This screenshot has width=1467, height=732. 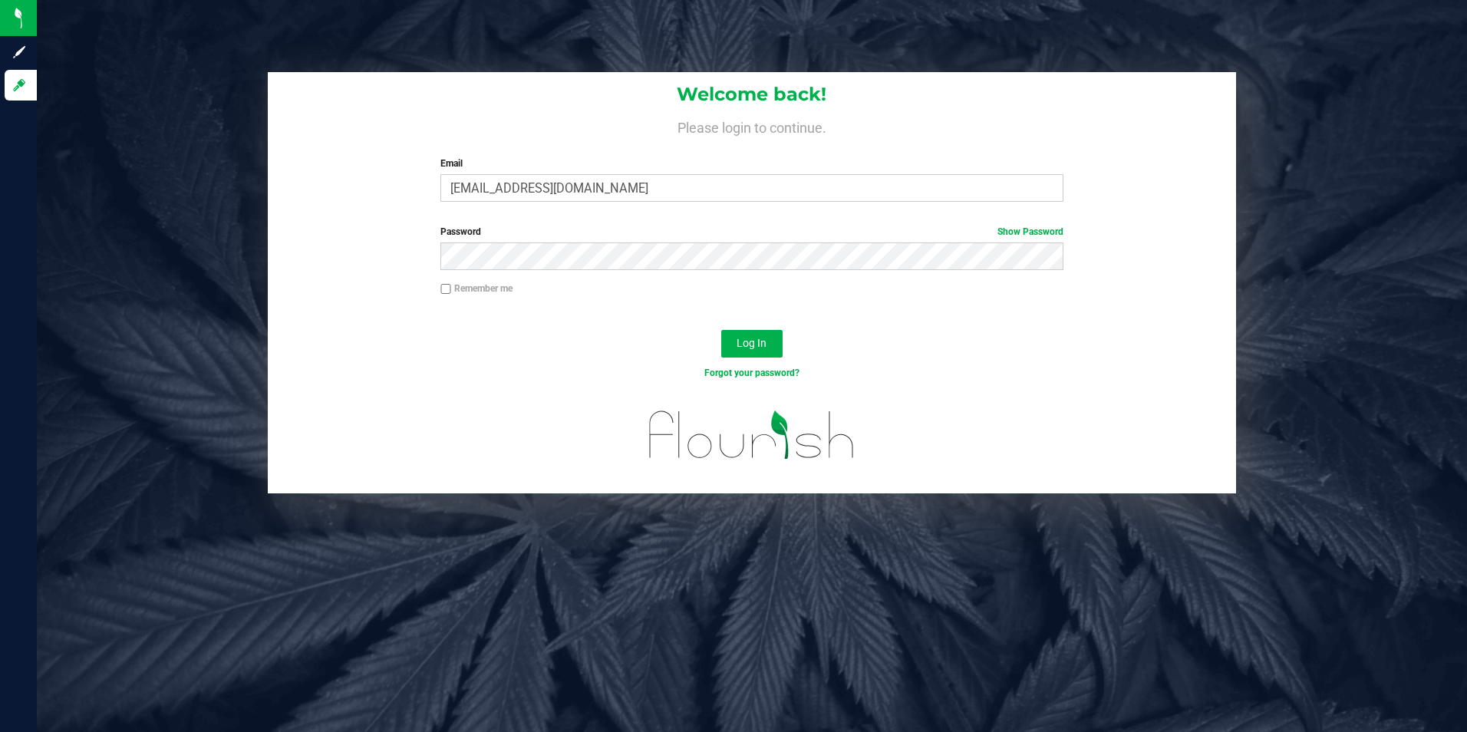 I want to click on h1: Welcome back!, so click(x=752, y=94).